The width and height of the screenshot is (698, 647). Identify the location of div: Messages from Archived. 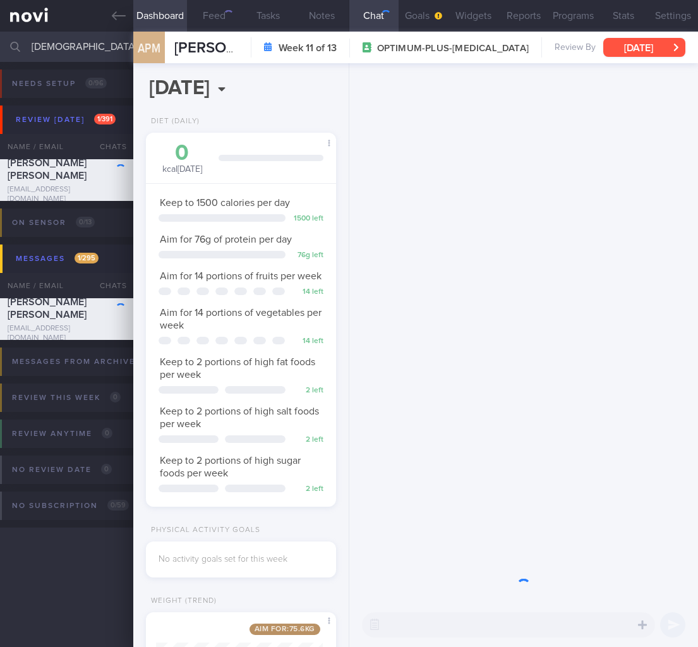
(89, 361).